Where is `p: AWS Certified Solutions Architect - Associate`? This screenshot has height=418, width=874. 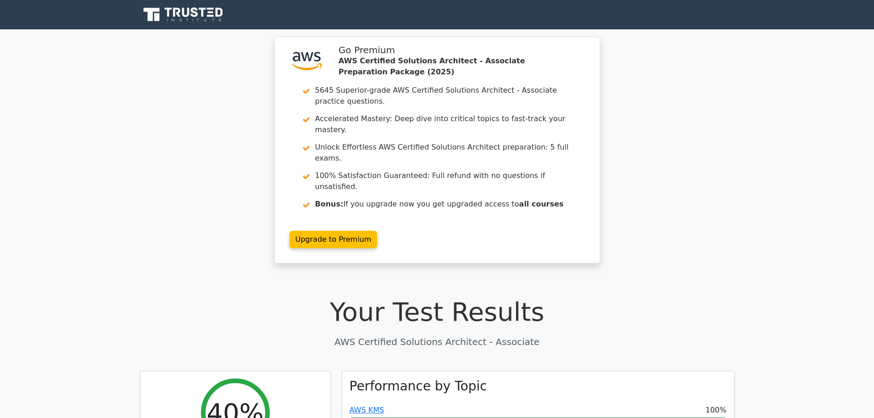 p: AWS Certified Solutions Architect - Associate is located at coordinates (437, 342).